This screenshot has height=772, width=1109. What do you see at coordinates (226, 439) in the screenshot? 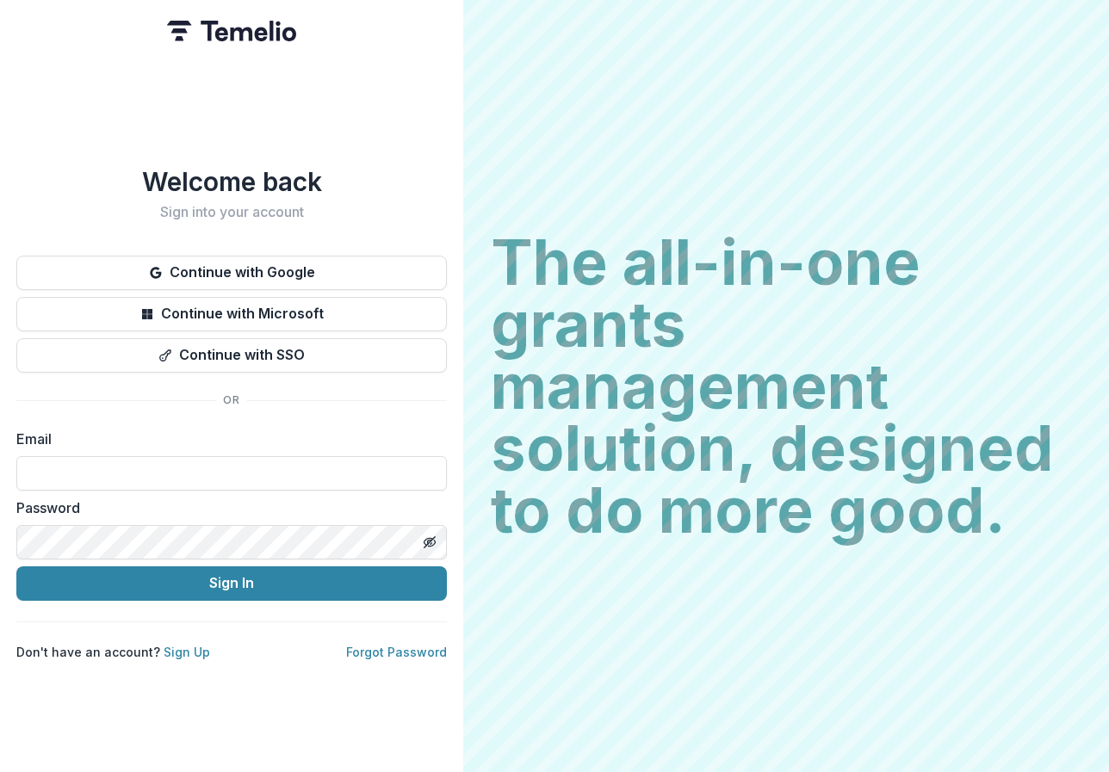
I see `label: Email` at bounding box center [226, 439].